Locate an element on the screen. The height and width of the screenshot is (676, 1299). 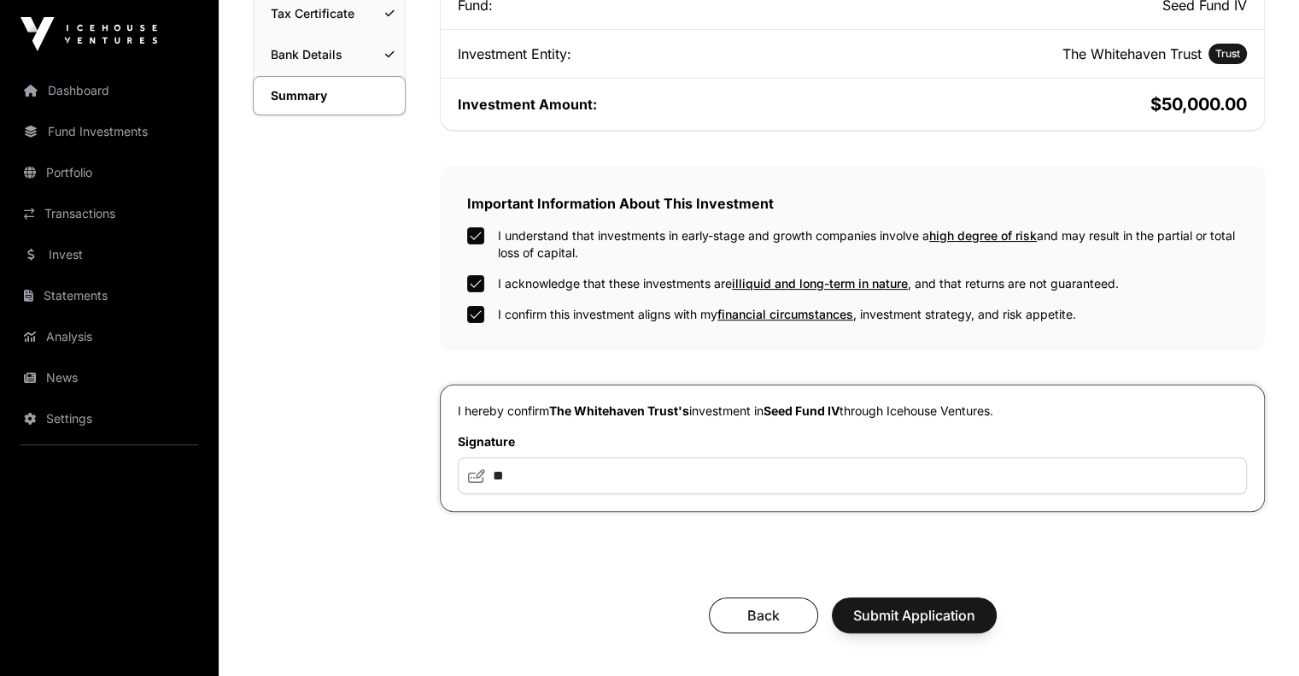
button: Submit Application is located at coordinates (914, 615).